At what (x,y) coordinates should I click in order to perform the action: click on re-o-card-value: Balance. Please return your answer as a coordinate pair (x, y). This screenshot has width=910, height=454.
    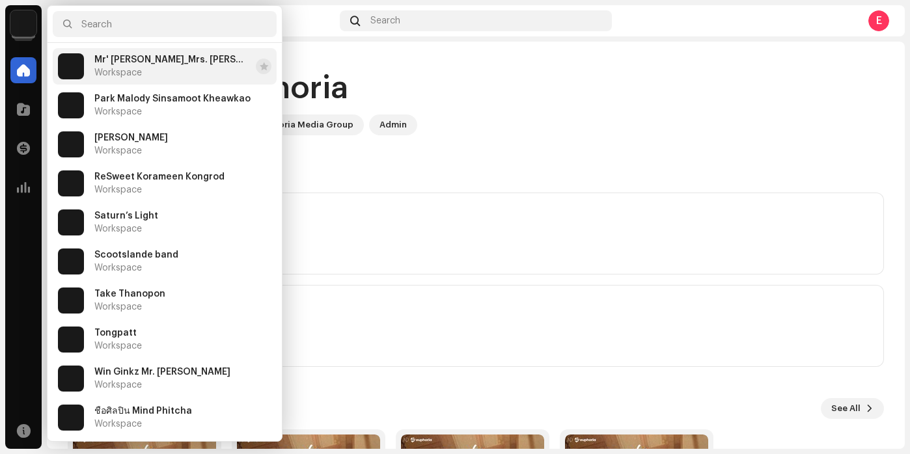
    Looking at the image, I should click on (476, 234).